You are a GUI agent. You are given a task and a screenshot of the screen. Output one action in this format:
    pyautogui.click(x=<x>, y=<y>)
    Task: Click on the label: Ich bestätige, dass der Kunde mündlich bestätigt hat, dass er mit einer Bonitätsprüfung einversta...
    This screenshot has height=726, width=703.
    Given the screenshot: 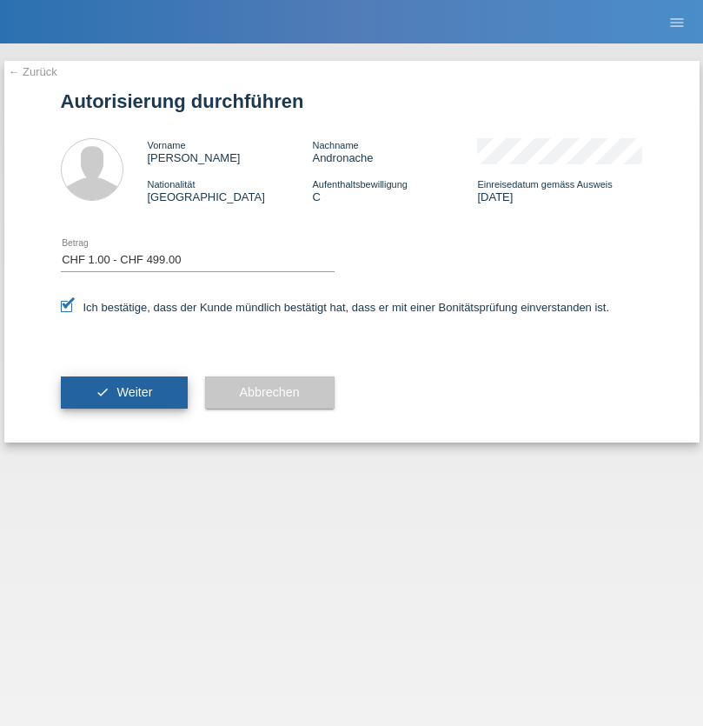 What is the action you would take?
    pyautogui.click(x=335, y=307)
    